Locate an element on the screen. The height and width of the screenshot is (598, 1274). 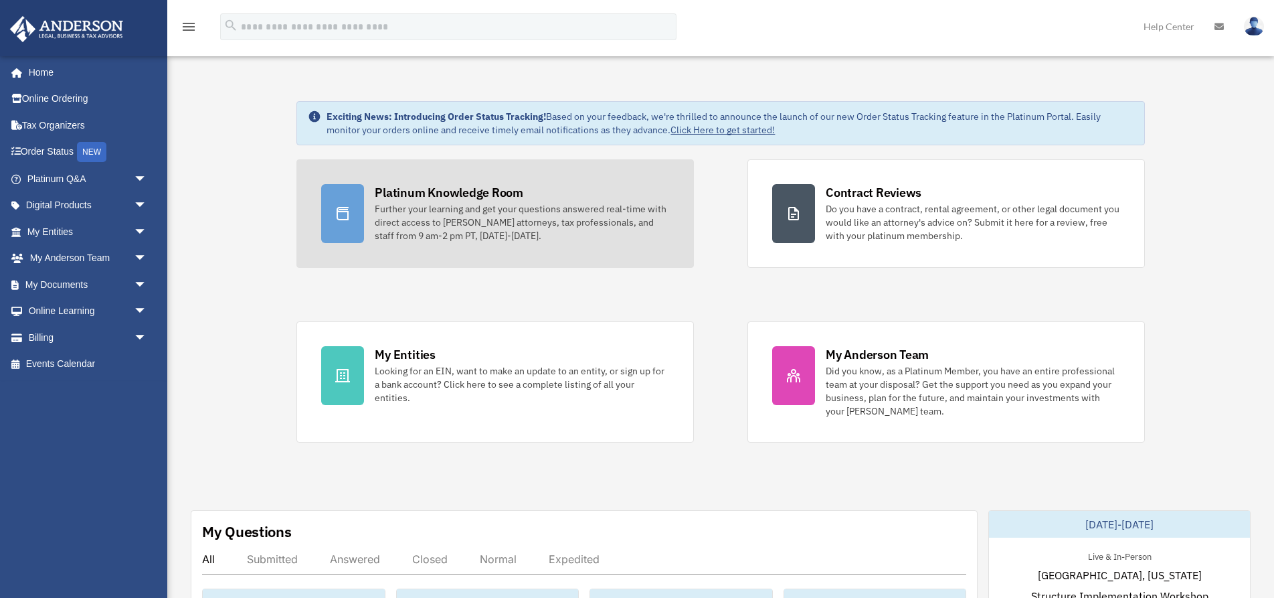
div: Contract Reviews is located at coordinates (873, 192).